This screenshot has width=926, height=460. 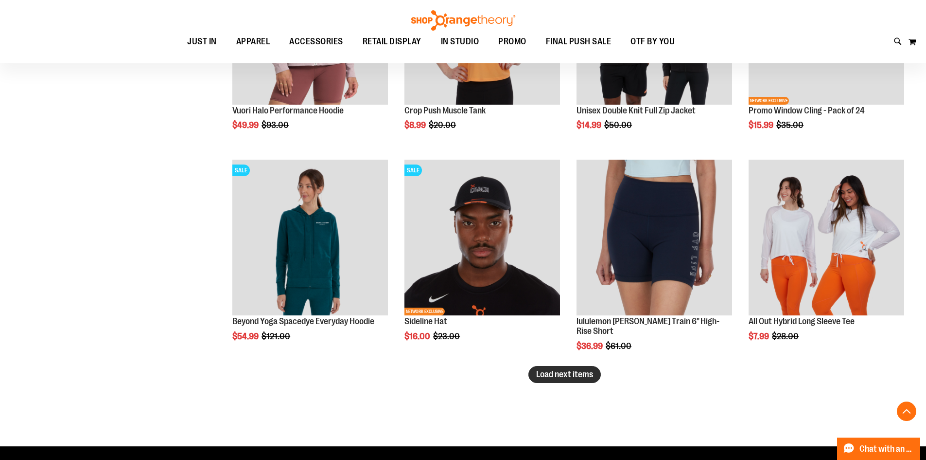 I want to click on a: Beyond Yoga Spacedye Everyday Hoodie, so click(x=303, y=321).